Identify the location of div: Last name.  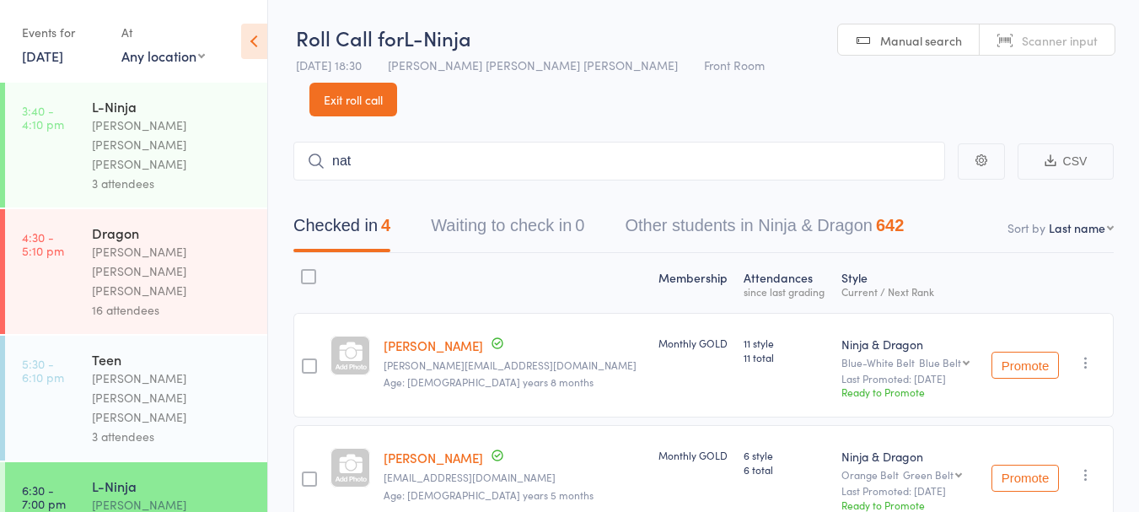
(1076, 228).